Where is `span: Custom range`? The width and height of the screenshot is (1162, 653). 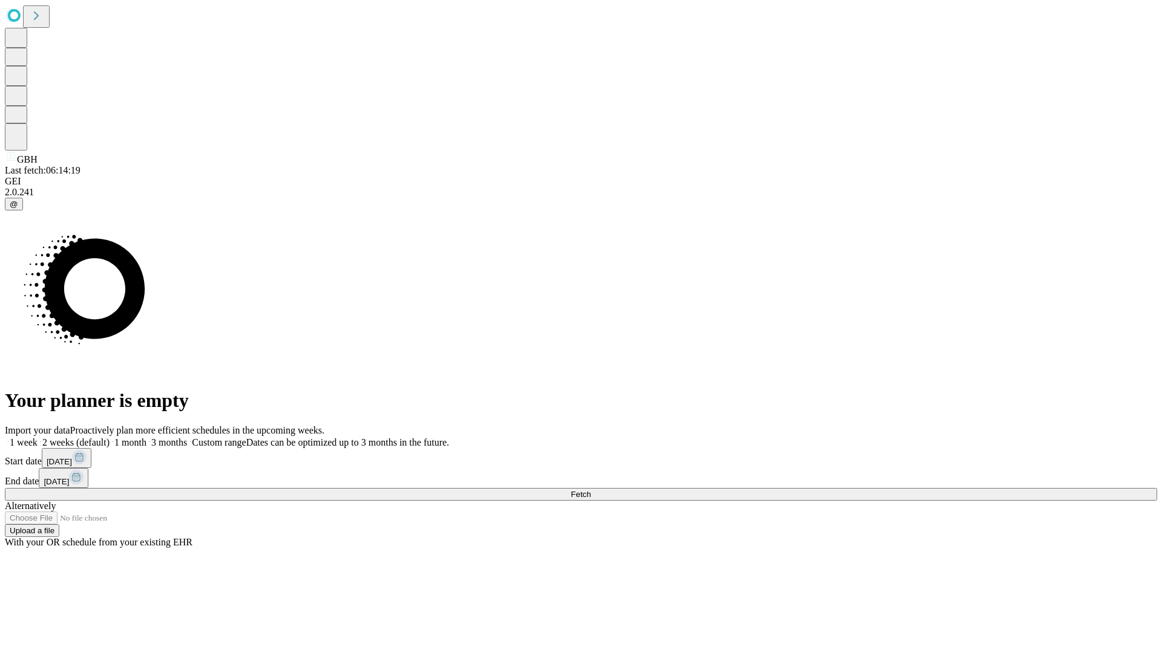 span: Custom range is located at coordinates (218, 442).